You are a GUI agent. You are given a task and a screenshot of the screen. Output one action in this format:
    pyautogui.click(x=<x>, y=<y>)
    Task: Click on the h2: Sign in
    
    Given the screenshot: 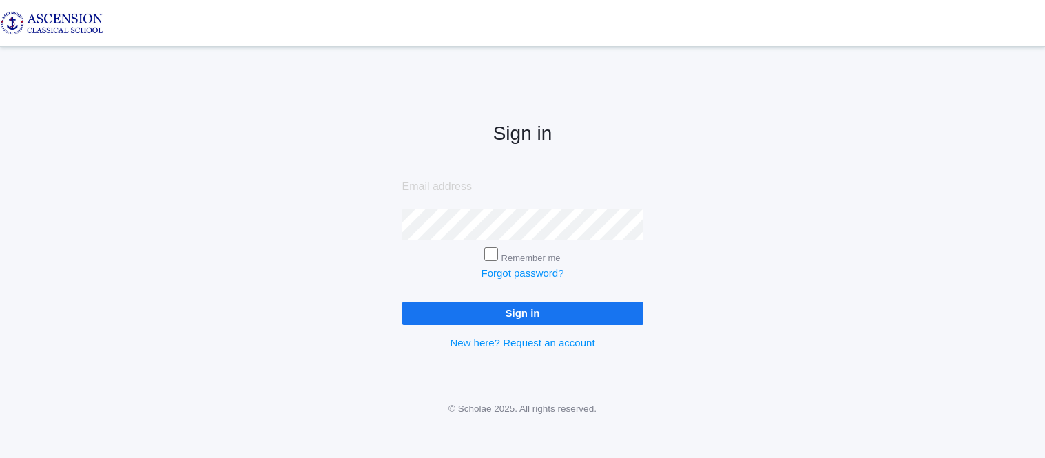 What is the action you would take?
    pyautogui.click(x=523, y=134)
    